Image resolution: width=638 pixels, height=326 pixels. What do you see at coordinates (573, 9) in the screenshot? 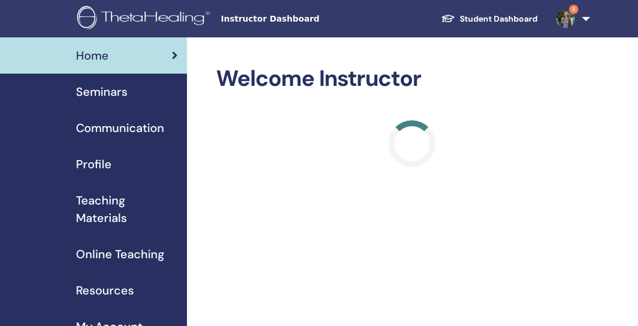
I see `span: 8` at bounding box center [573, 9].